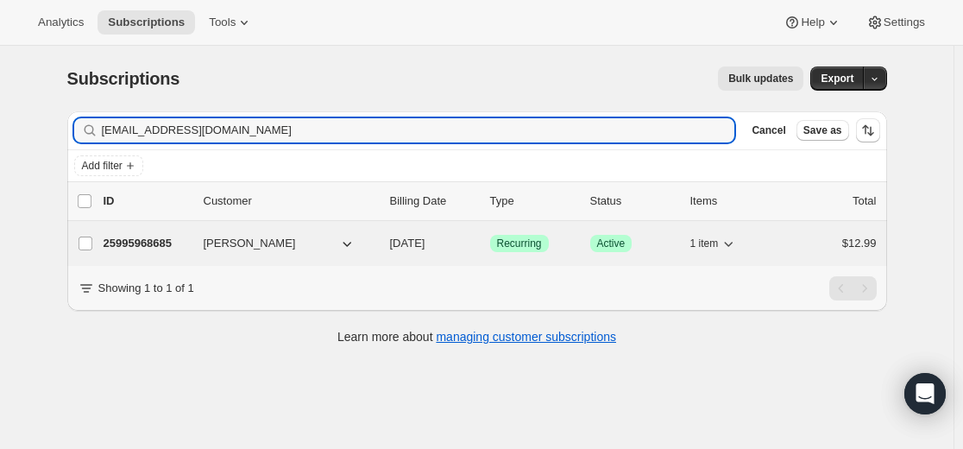  I want to click on p: Total, so click(864, 201).